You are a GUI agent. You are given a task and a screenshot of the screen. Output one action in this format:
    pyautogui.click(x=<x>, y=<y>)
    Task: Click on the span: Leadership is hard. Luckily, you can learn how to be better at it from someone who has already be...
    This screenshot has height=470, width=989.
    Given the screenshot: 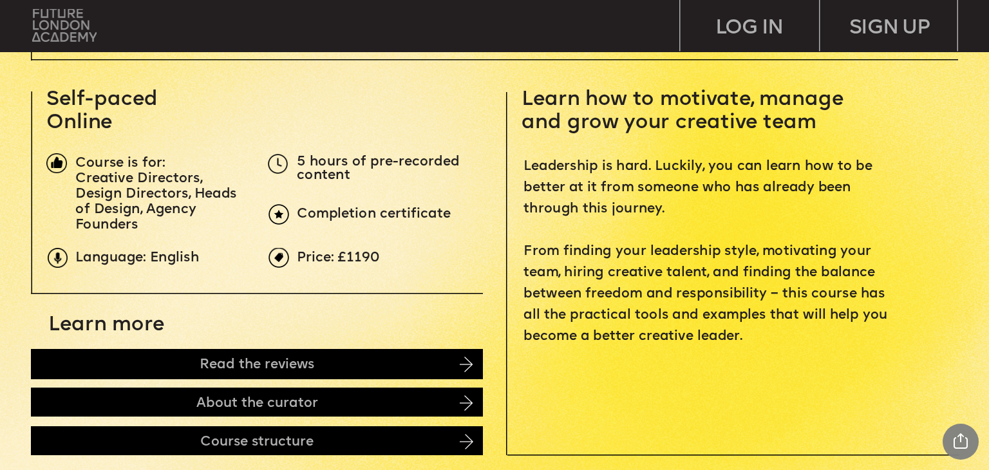 What is the action you would take?
    pyautogui.click(x=707, y=251)
    